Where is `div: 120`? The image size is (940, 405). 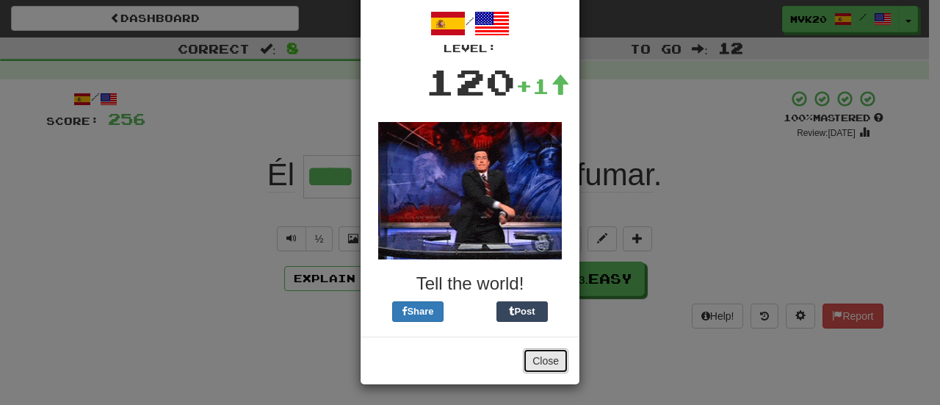 div: 120 is located at coordinates (470, 82).